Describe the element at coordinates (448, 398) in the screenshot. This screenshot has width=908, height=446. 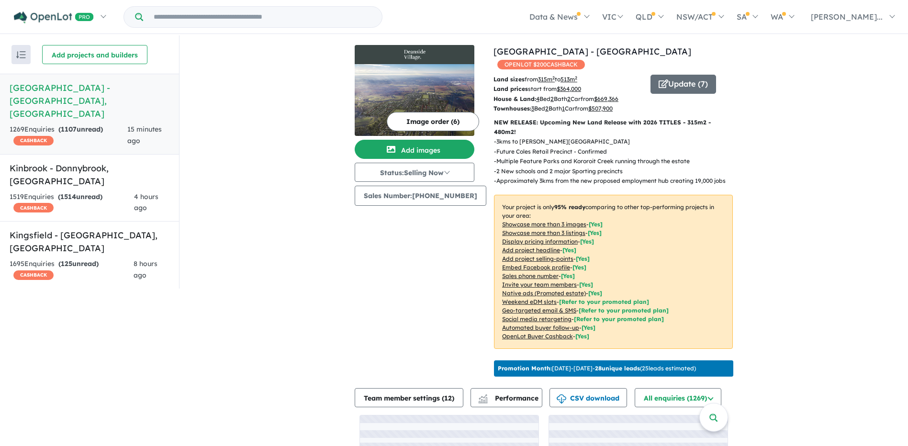
I see `span: 12` at that location.